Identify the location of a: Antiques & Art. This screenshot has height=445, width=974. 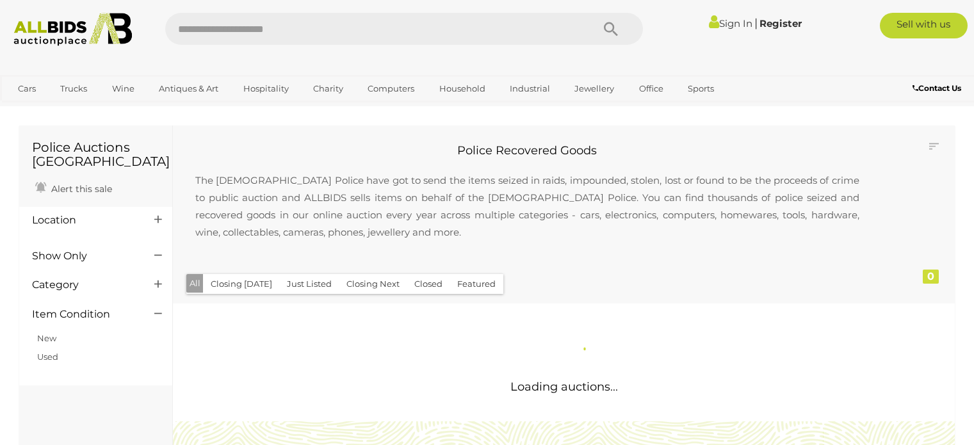
(188, 88).